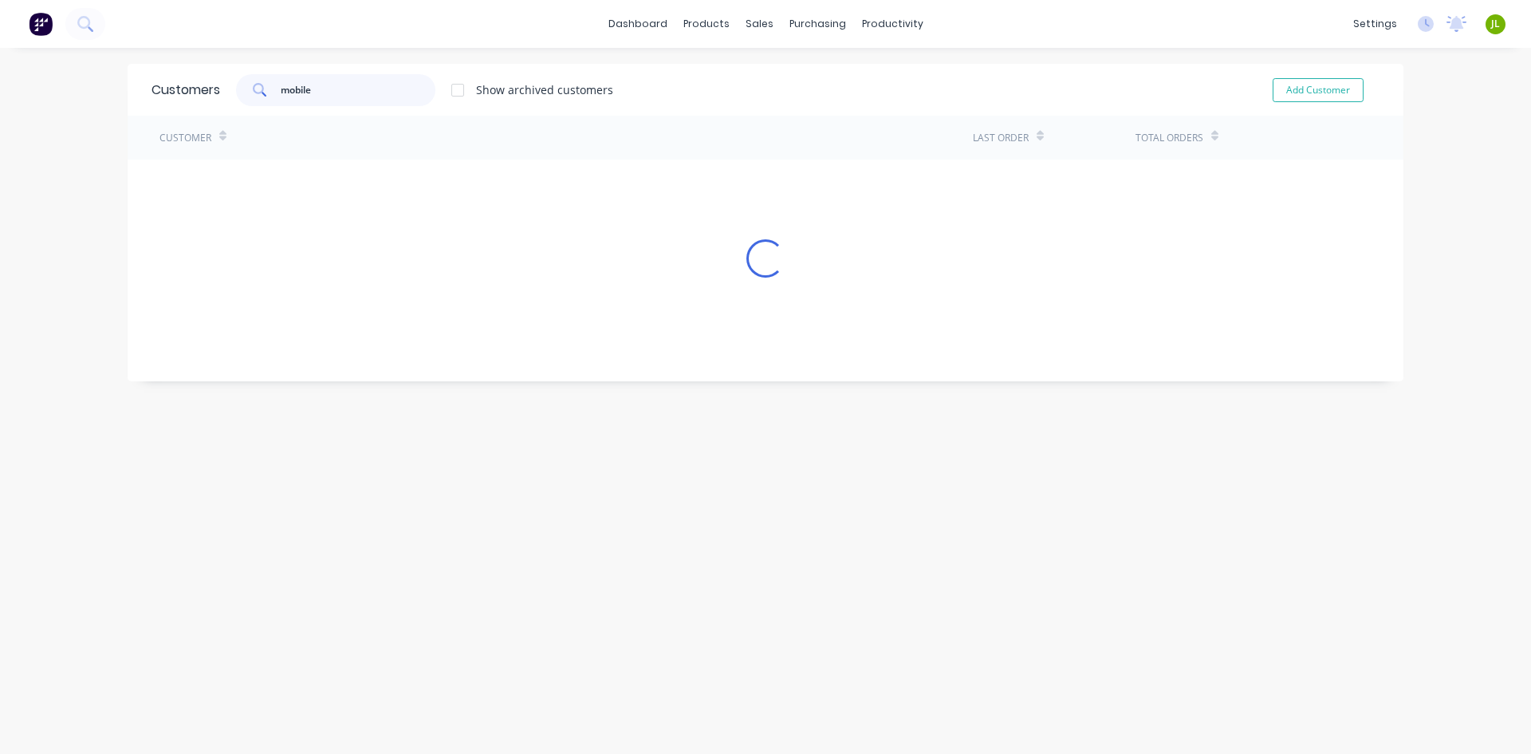 Image resolution: width=1531 pixels, height=754 pixels. Describe the element at coordinates (1375, 24) in the screenshot. I see `div: settings` at that location.